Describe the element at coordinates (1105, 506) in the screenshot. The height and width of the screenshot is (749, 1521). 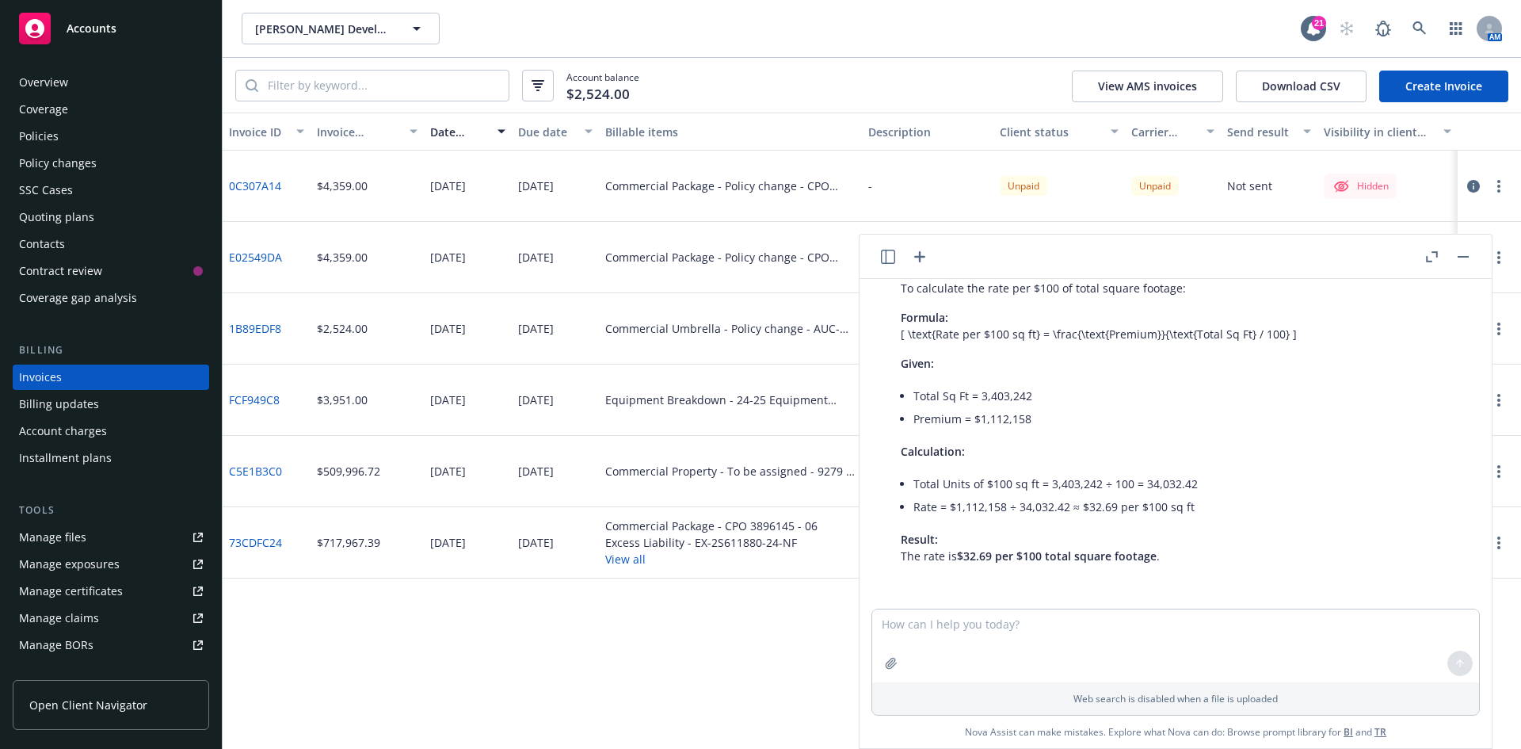
I see `li: Rate = $1,112,158 ÷ 34,032.42 ≈ $32.69 per $100 sq ft` at that location.